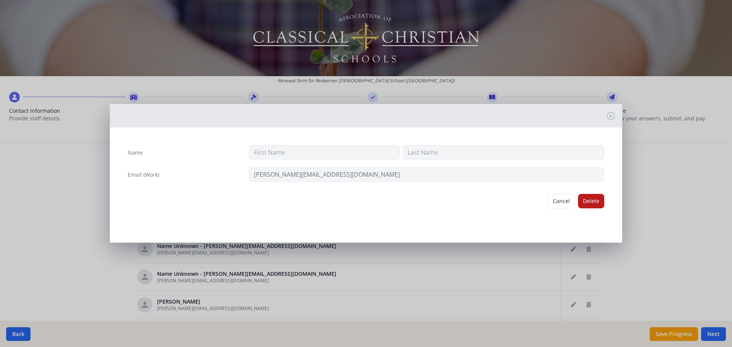  Describe the element at coordinates (561, 201) in the screenshot. I see `button: Cancel` at that location.